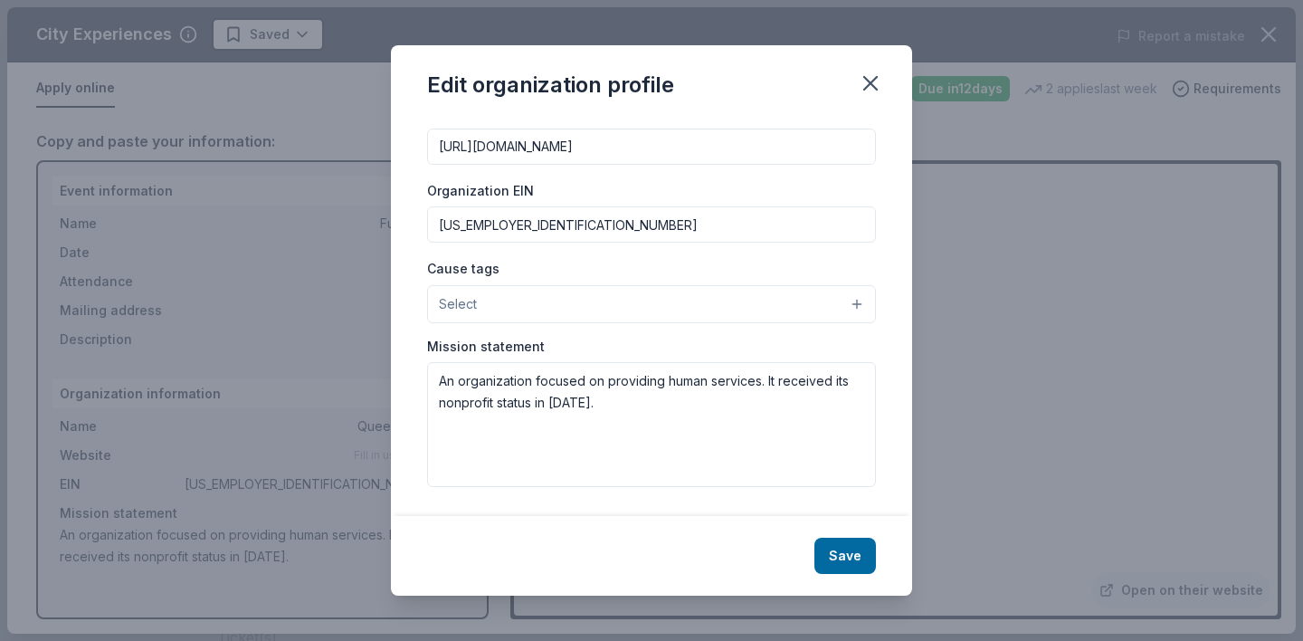 The width and height of the screenshot is (1303, 641). Describe the element at coordinates (652, 224) in the screenshot. I see `input: 12-3456789` at that location.